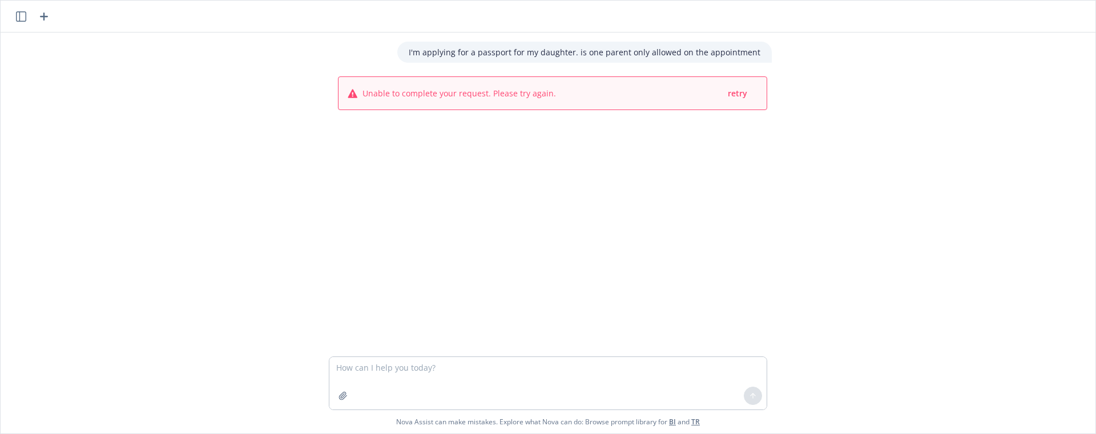 This screenshot has width=1096, height=434. I want to click on span: retry, so click(738, 93).